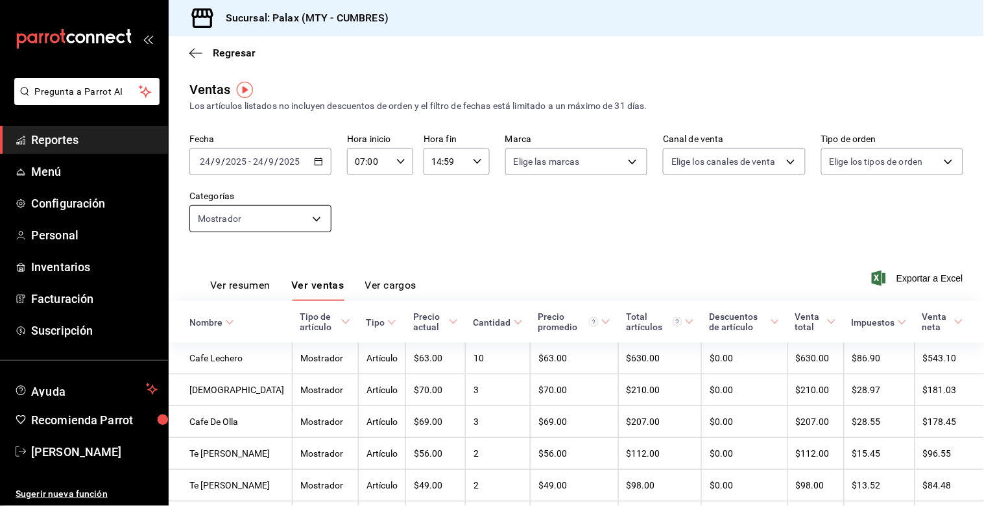  I want to click on span: Nombre, so click(211, 322).